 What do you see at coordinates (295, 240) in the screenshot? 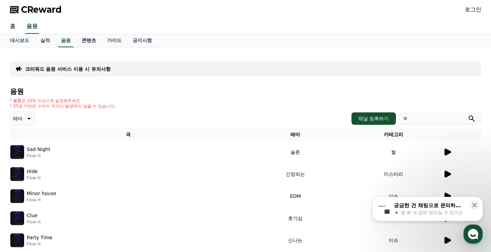
I see `td: 신나는` at bounding box center [295, 240].